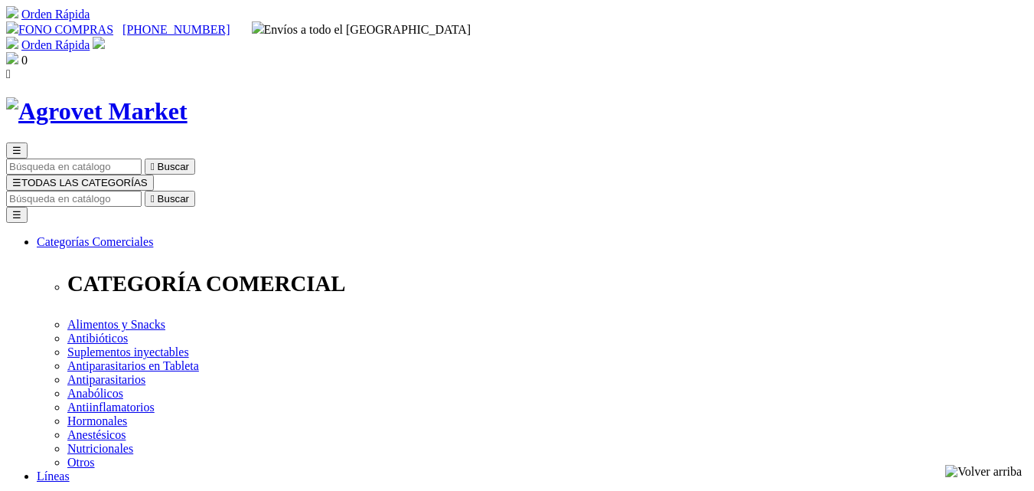 The image size is (1034, 491). I want to click on span: Otros, so click(81, 461).